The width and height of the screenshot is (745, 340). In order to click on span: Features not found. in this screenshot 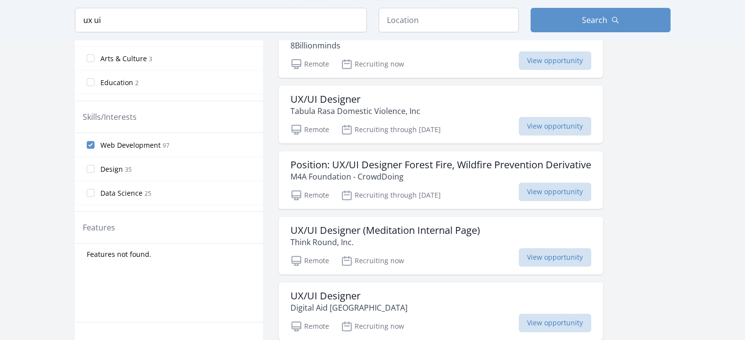, I will do `click(119, 255)`.